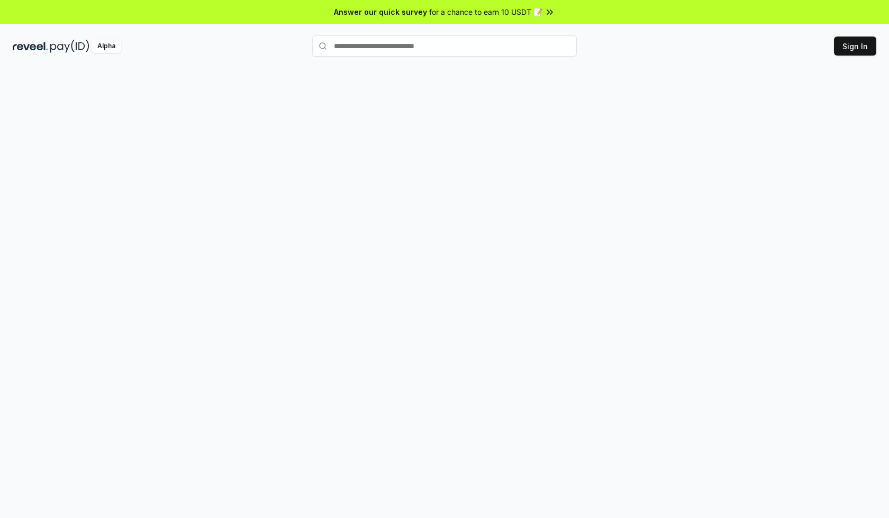 Image resolution: width=889 pixels, height=518 pixels. What do you see at coordinates (106, 46) in the screenshot?
I see `div: Alpha` at bounding box center [106, 46].